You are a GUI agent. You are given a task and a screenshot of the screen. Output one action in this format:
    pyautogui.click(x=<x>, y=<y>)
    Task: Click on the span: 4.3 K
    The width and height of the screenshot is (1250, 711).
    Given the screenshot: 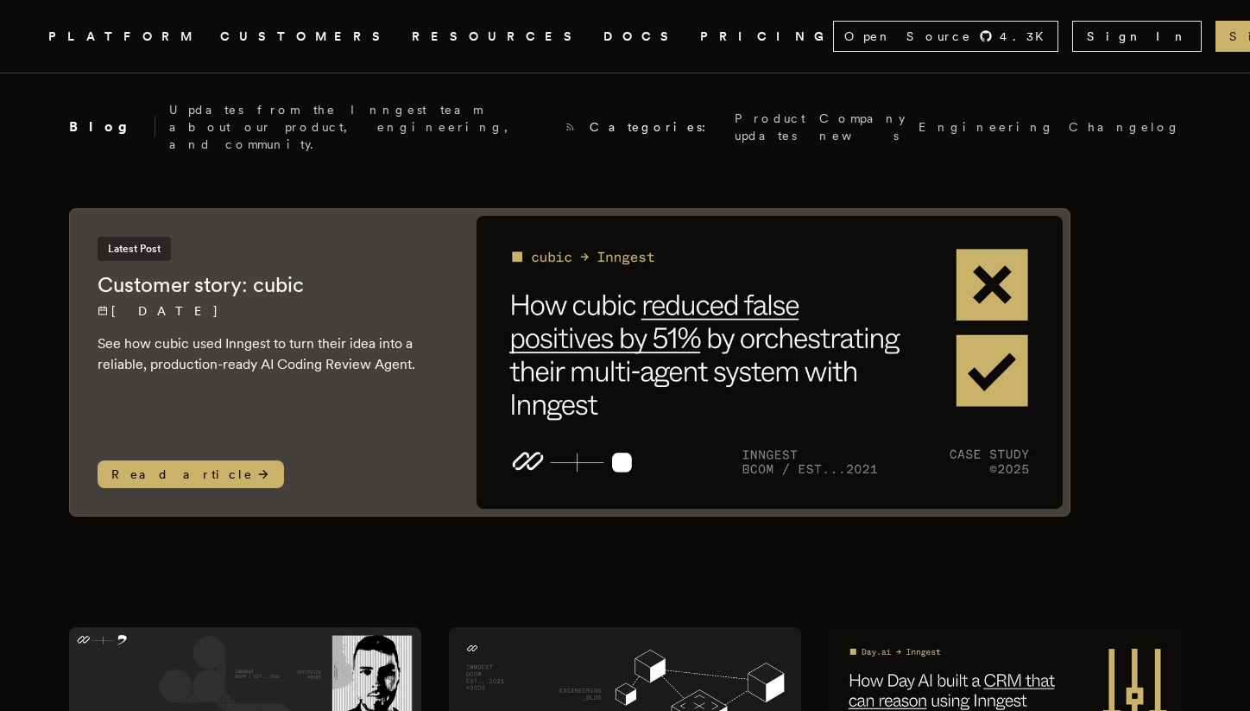 What is the action you would take?
    pyautogui.click(x=1027, y=36)
    